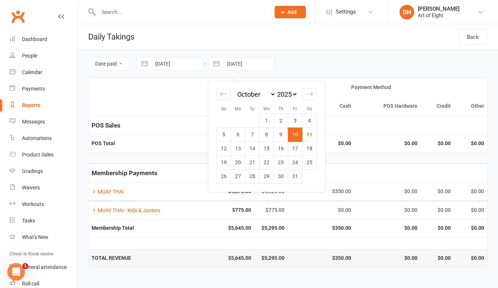  I want to click on h5: POS Sales, so click(288, 125).